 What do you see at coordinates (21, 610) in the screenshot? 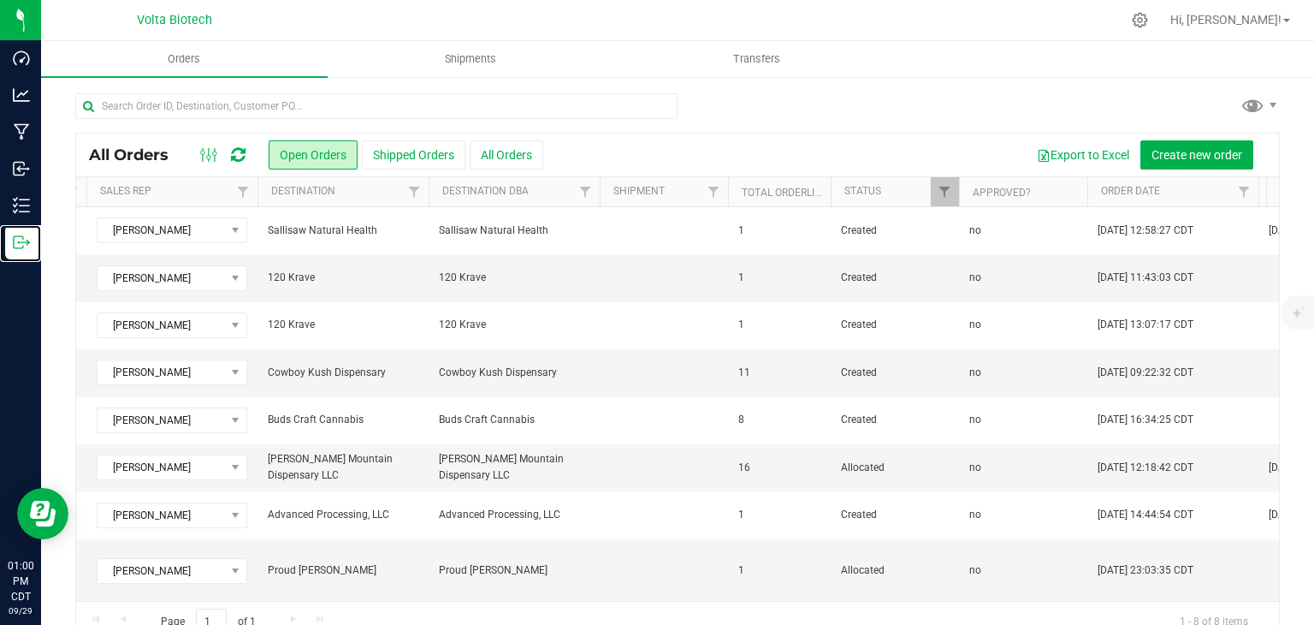
I see `p: 09/29` at bounding box center [21, 610].